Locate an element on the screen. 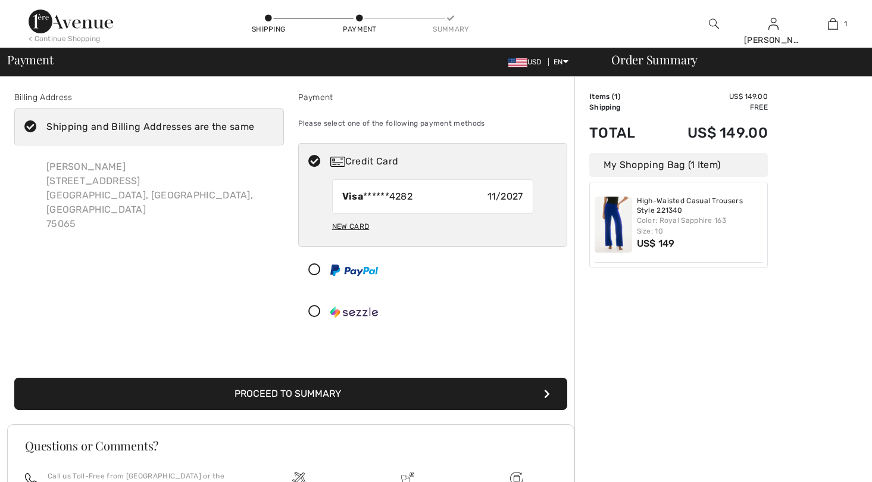 This screenshot has height=482, width=872. img: My Bag is located at coordinates (833, 24).